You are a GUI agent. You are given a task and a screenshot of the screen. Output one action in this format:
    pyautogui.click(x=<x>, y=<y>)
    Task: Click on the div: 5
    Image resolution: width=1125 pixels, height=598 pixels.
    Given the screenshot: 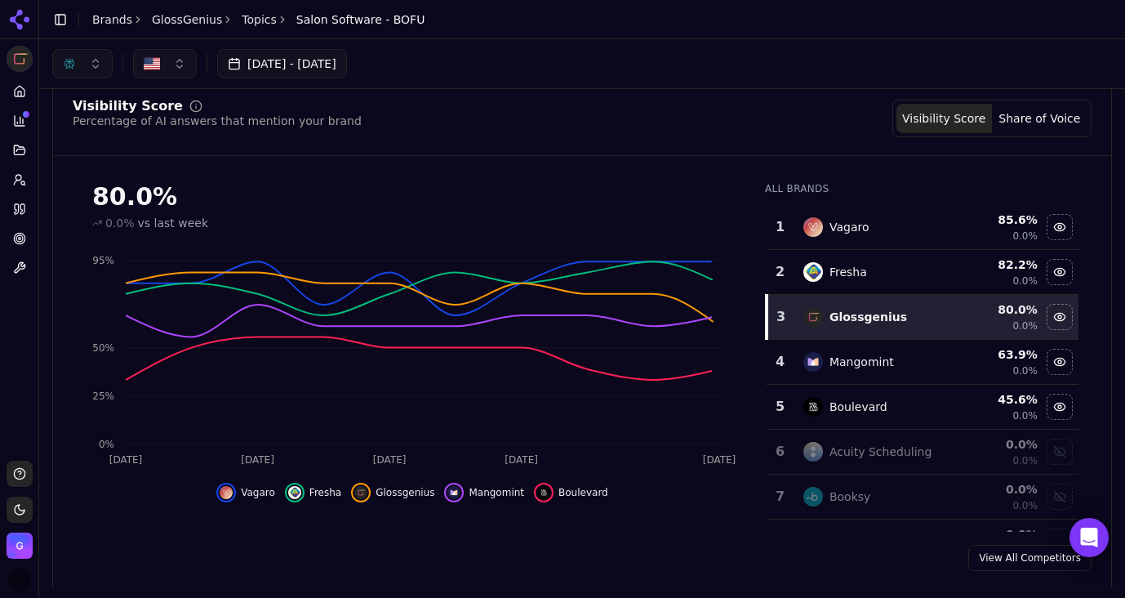 What is the action you would take?
    pyautogui.click(x=780, y=407)
    